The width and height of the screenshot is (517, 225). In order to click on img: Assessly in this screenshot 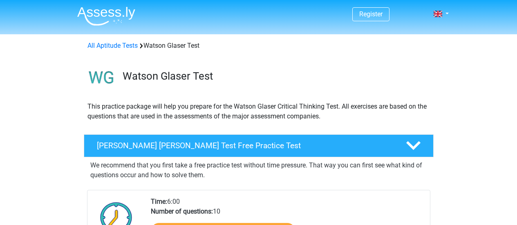, I will do `click(106, 16)`.